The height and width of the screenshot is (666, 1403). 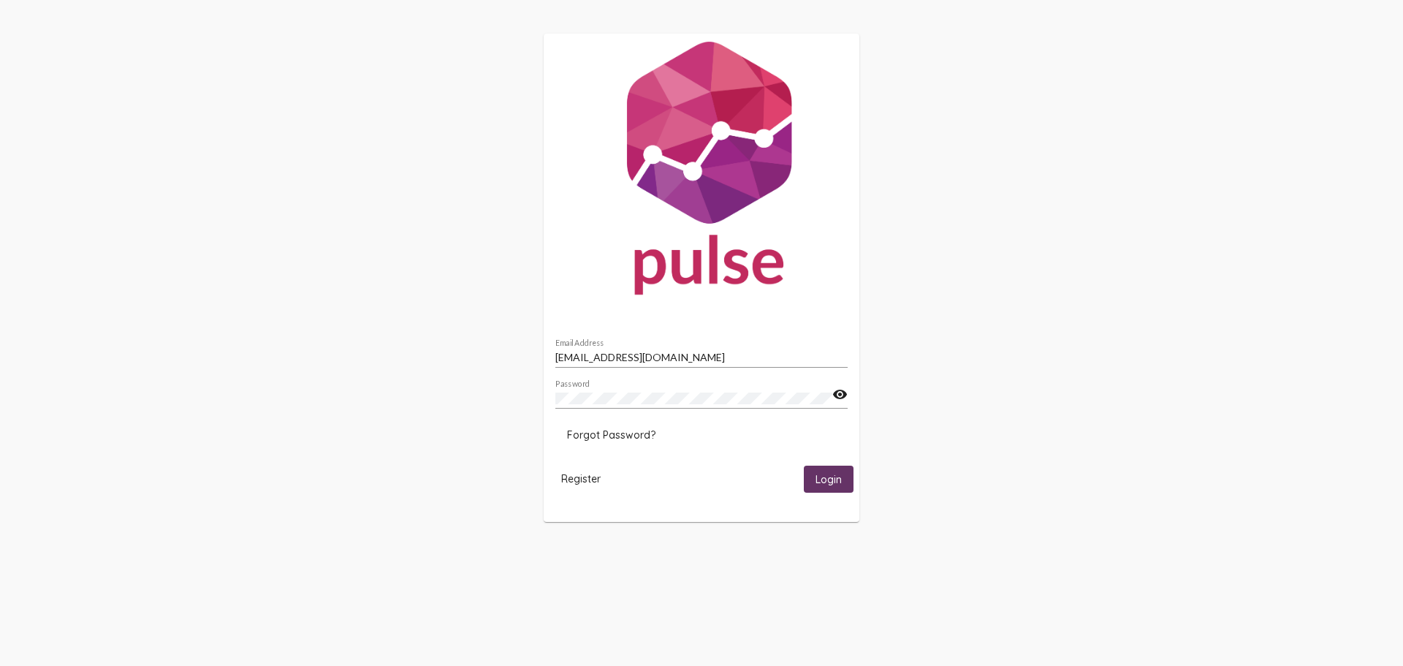 What do you see at coordinates (702, 172) in the screenshot?
I see `img: Pulse For Good Logo` at bounding box center [702, 172].